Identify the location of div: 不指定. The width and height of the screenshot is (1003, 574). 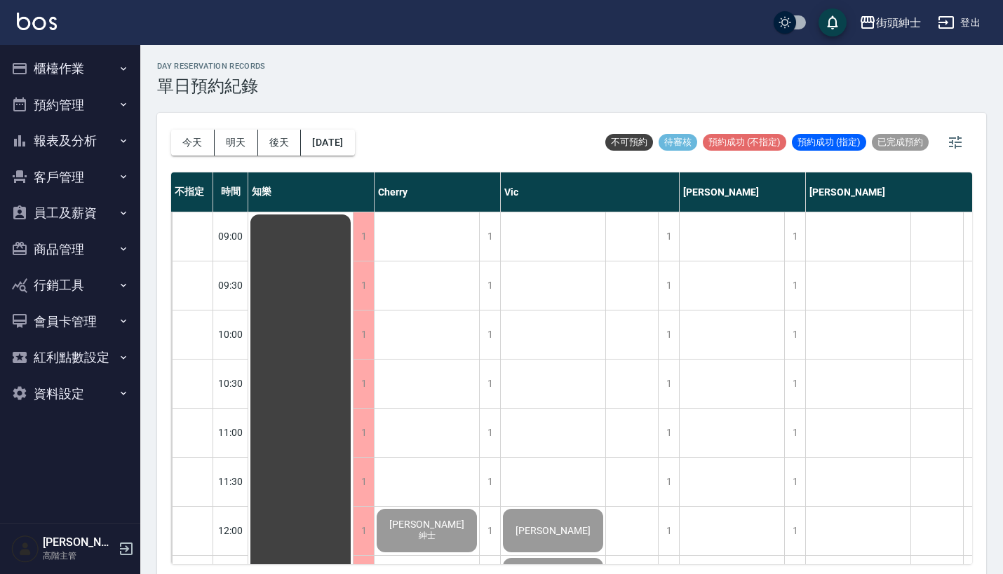
(192, 192).